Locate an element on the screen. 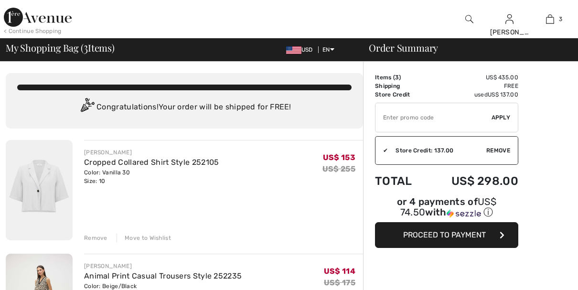 The width and height of the screenshot is (578, 290). a: Sign In is located at coordinates (509, 19).